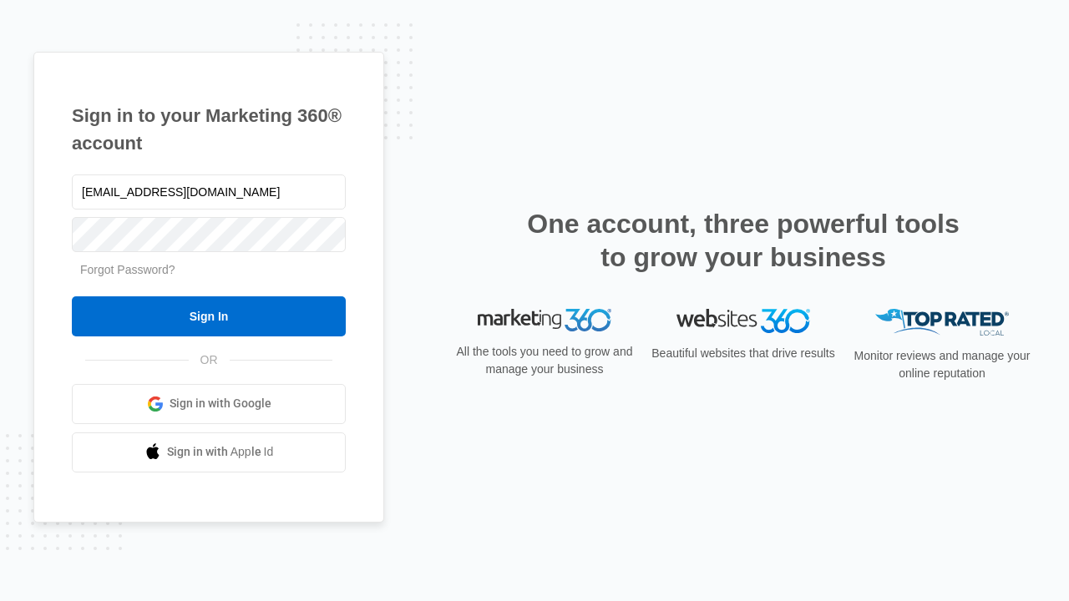 The height and width of the screenshot is (601, 1069). I want to click on span: OR, so click(209, 360).